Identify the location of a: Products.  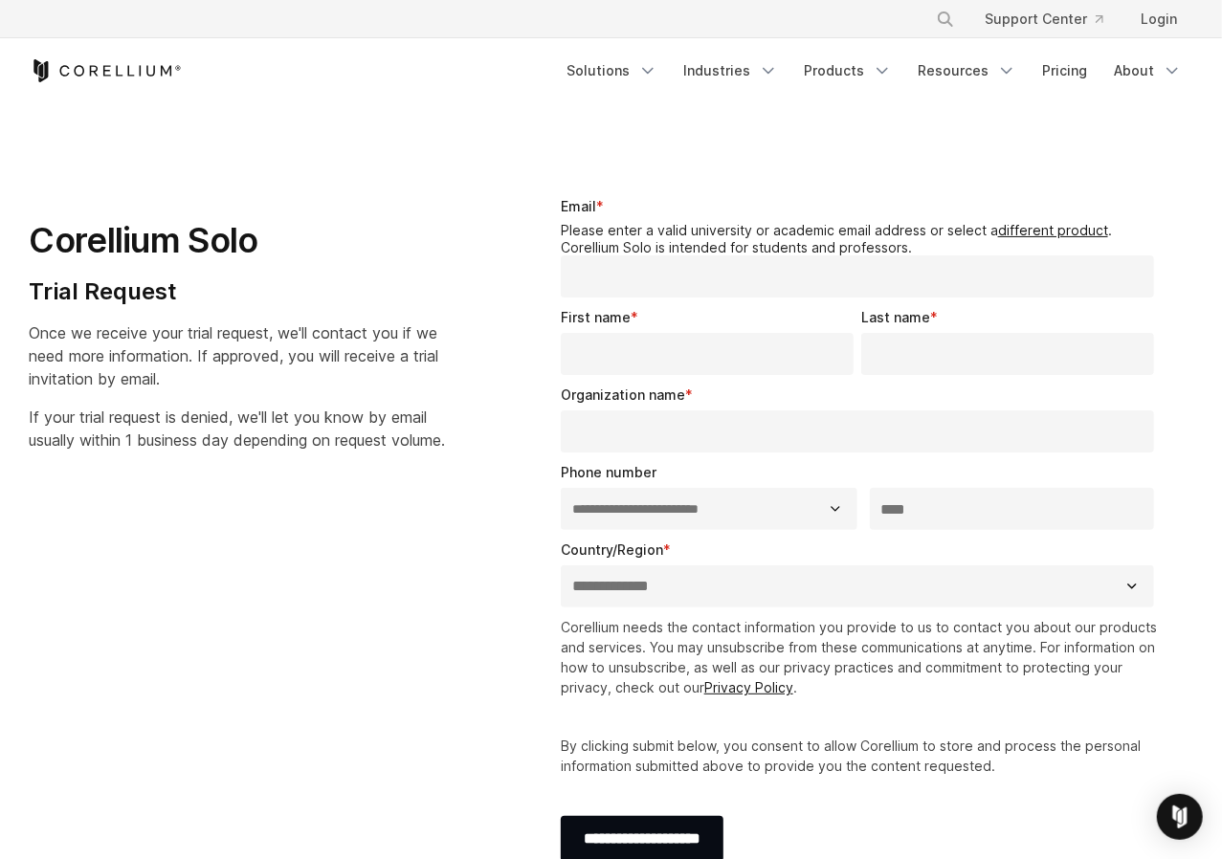
(848, 71).